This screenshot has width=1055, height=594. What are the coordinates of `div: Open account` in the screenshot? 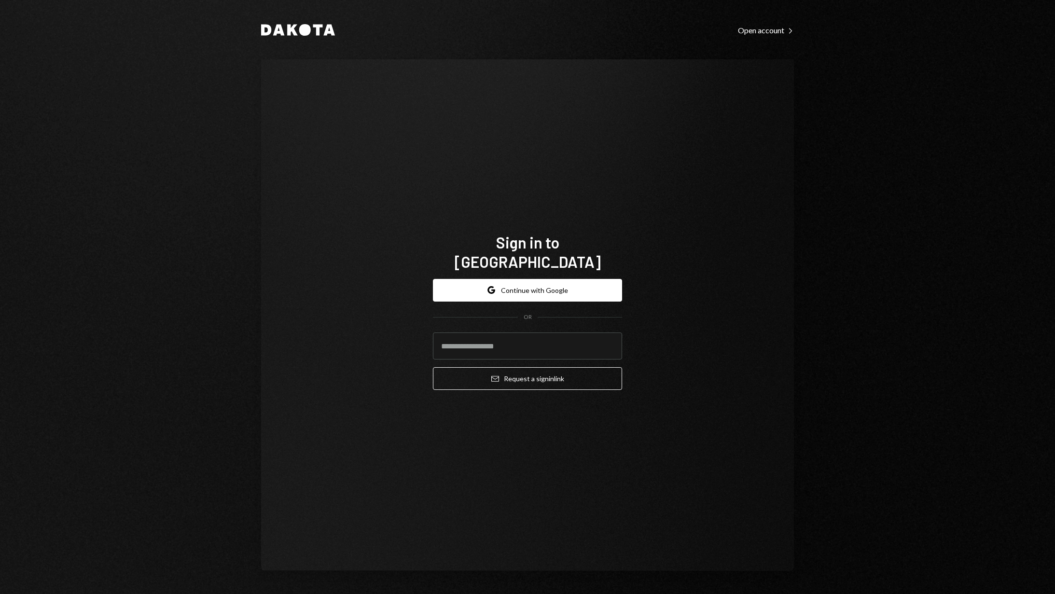 It's located at (766, 30).